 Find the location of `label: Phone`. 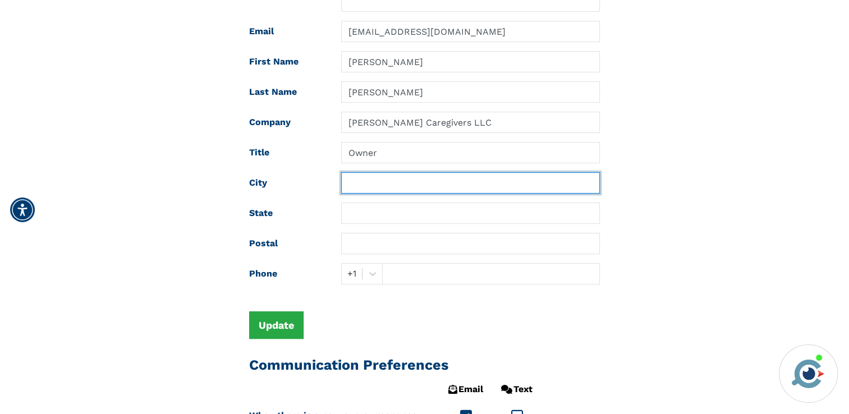

label: Phone is located at coordinates (287, 274).